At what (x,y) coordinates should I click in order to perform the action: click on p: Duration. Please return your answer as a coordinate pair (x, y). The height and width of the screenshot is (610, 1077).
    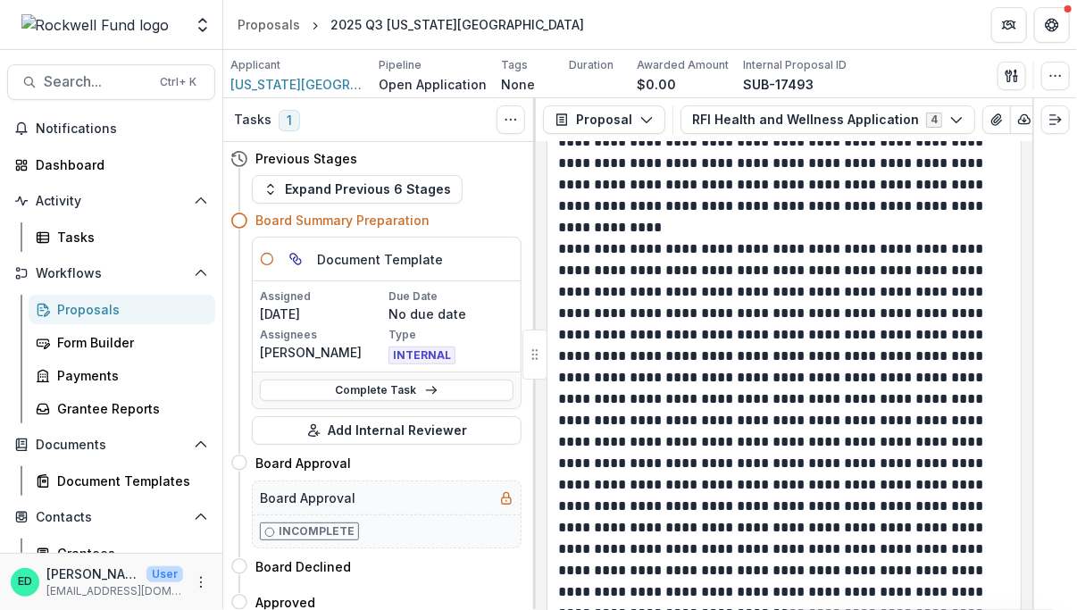
    Looking at the image, I should click on (591, 65).